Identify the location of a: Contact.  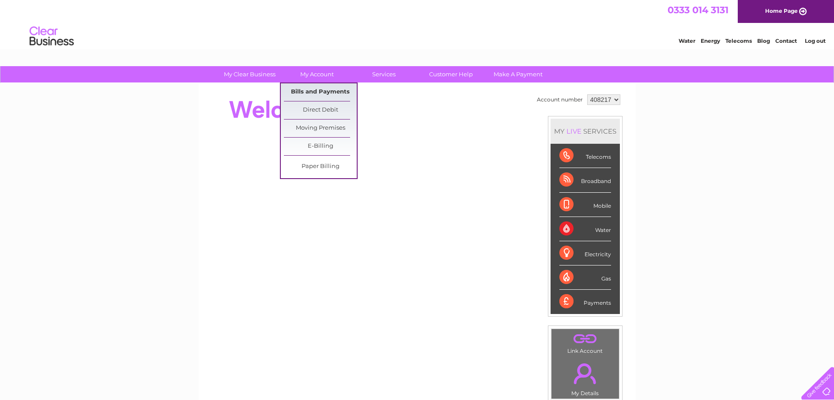
(786, 41).